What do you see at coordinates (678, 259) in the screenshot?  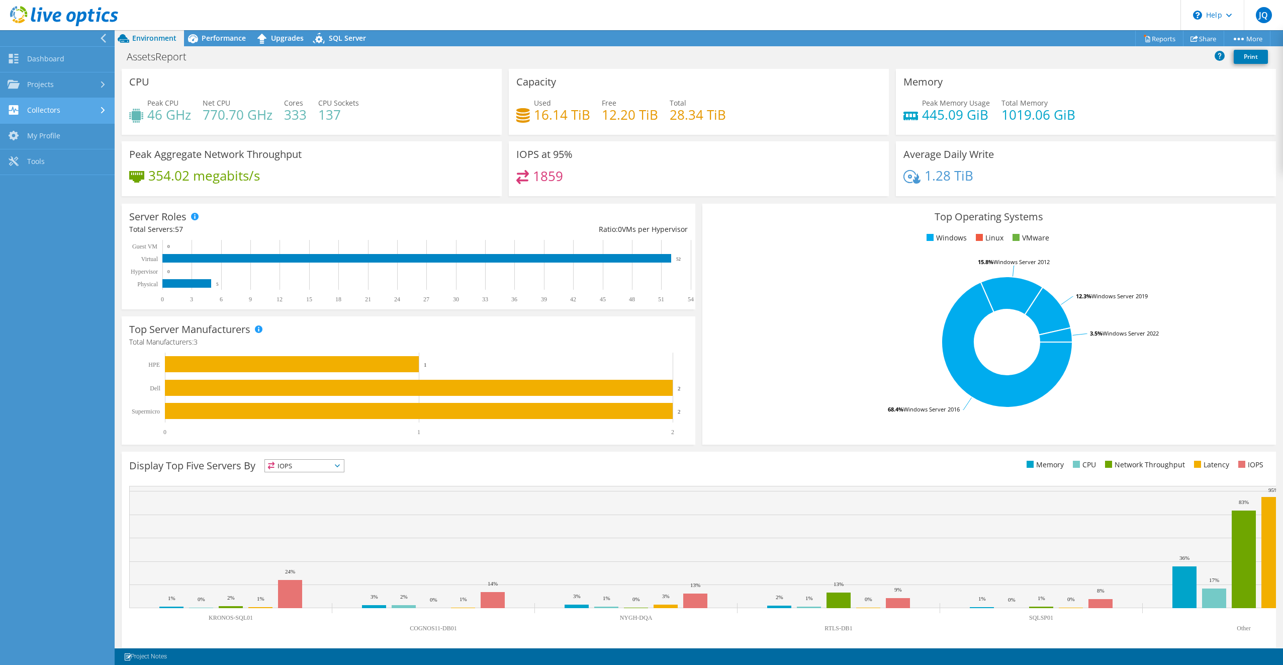 I see `text: 52` at bounding box center [678, 259].